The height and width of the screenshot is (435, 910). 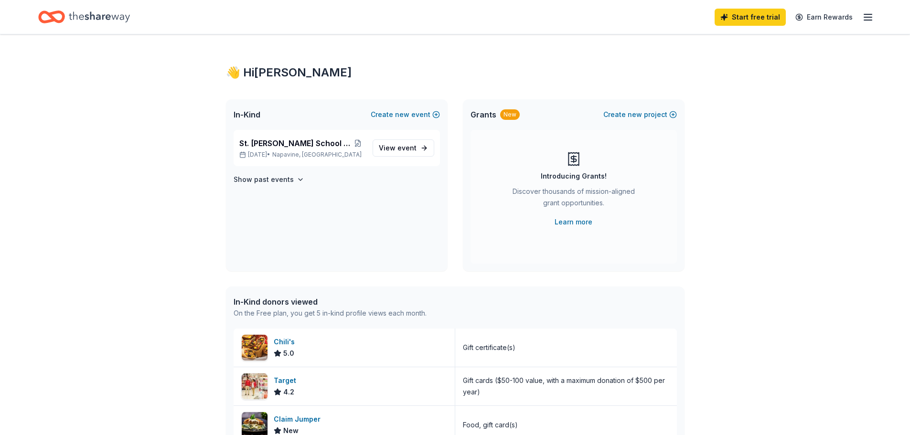 I want to click on div: Gift cards ($50-100 value, with a maximum donation of $500 per year), so click(x=566, y=386).